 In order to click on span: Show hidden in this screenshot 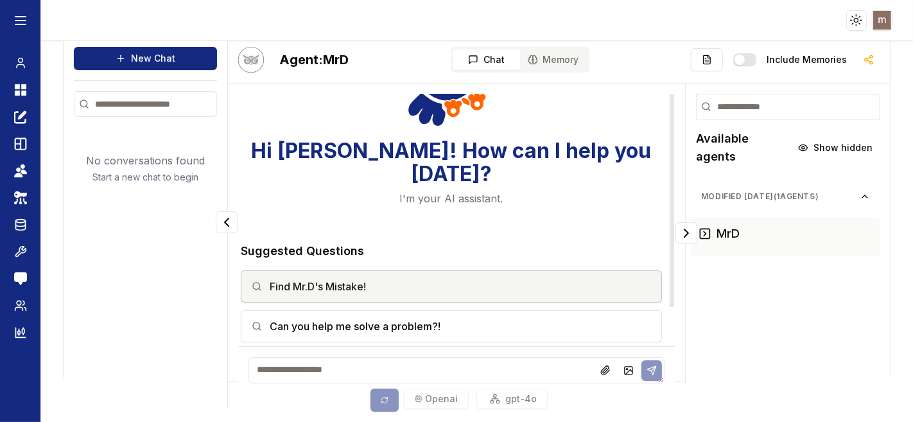, I will do `click(843, 148)`.